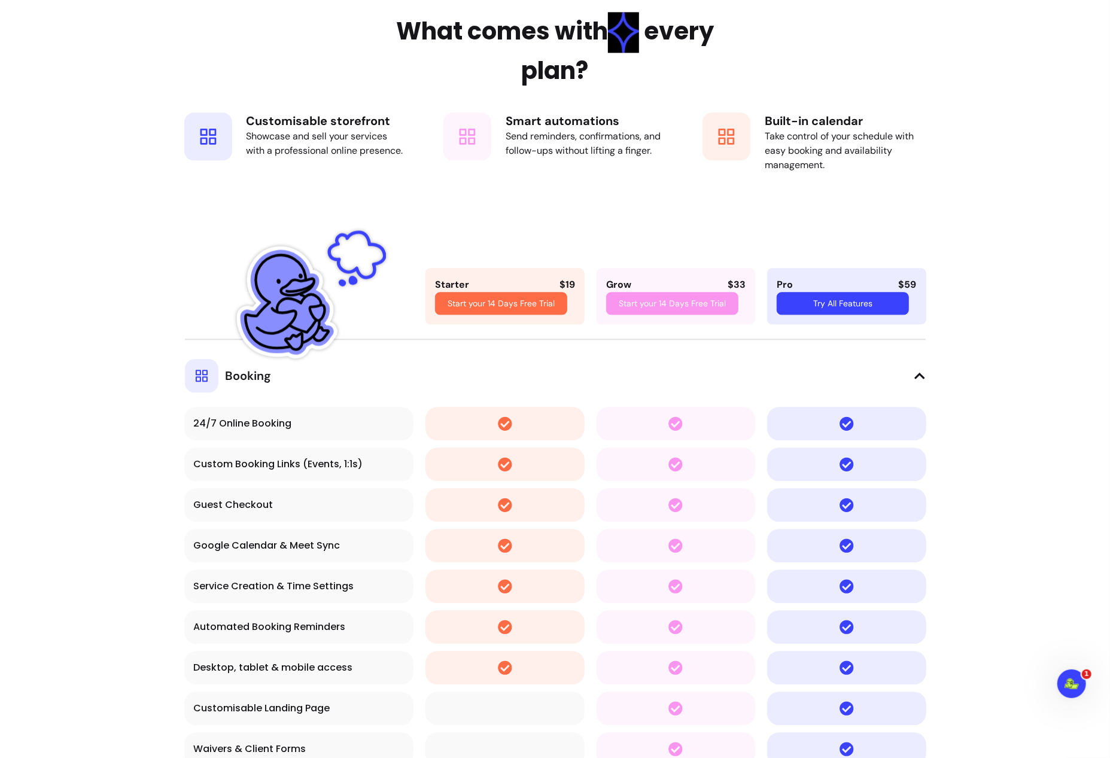 Image resolution: width=1110 pixels, height=758 pixels. What do you see at coordinates (248, 376) in the screenshot?
I see `span: Booking` at bounding box center [248, 376].